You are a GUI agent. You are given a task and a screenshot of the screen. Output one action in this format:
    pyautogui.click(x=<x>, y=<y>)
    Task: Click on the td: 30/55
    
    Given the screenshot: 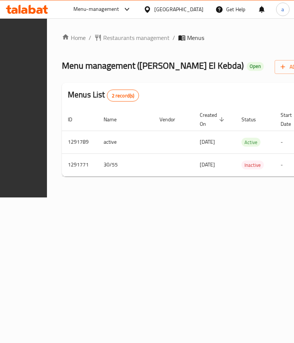 What is the action you would take?
    pyautogui.click(x=126, y=165)
    